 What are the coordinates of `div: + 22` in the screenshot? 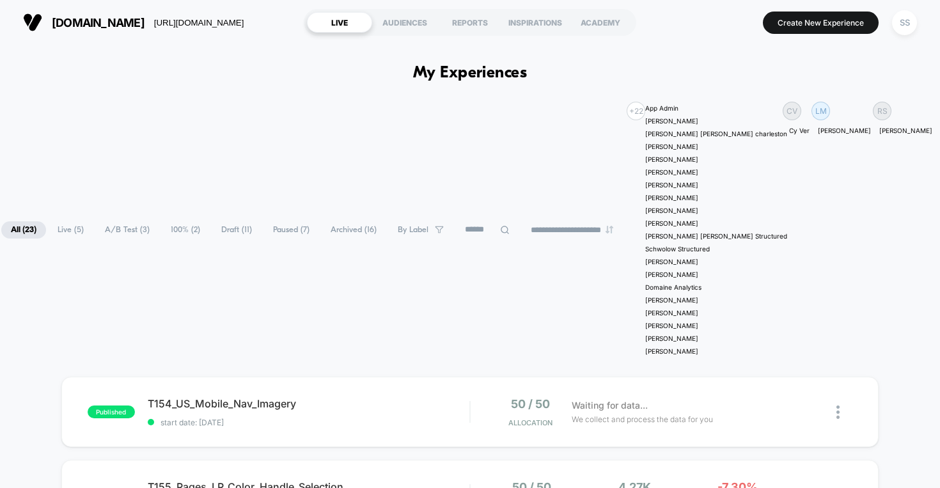 It's located at (635, 111).